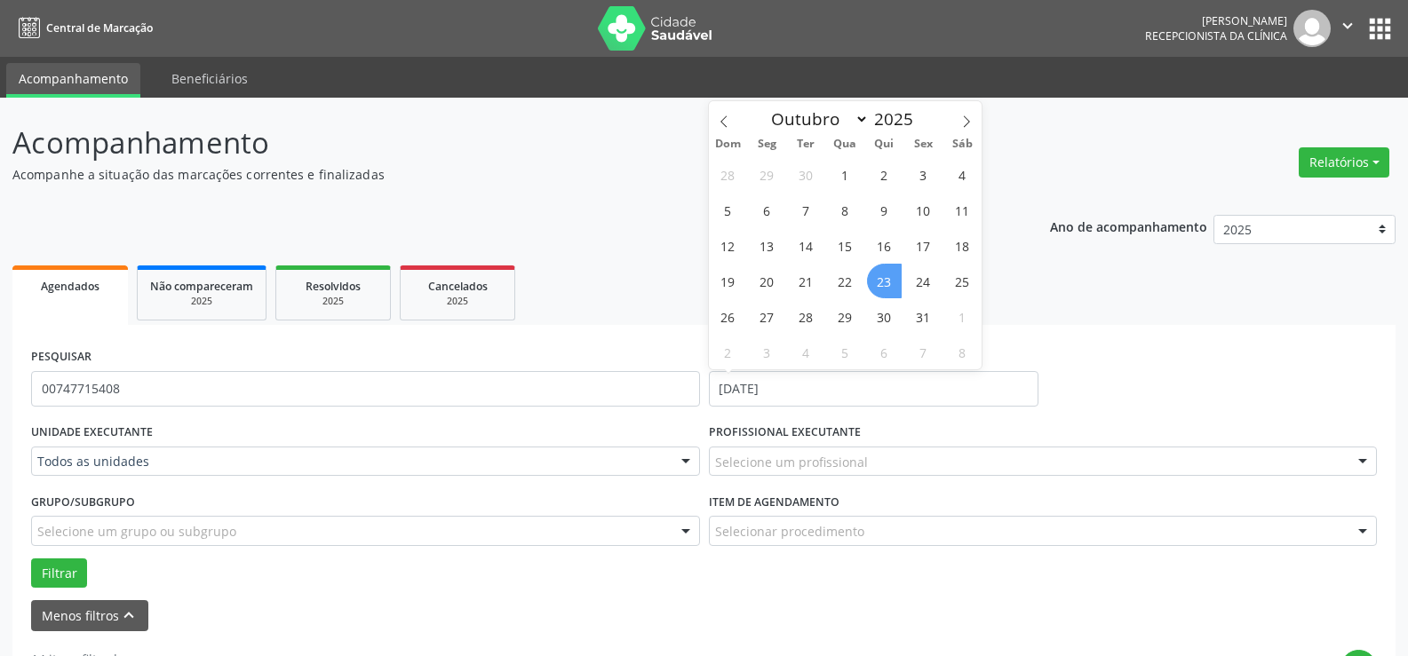  What do you see at coordinates (805, 210) in the screenshot?
I see `span: Outubro 7, 2025` at bounding box center [805, 210].